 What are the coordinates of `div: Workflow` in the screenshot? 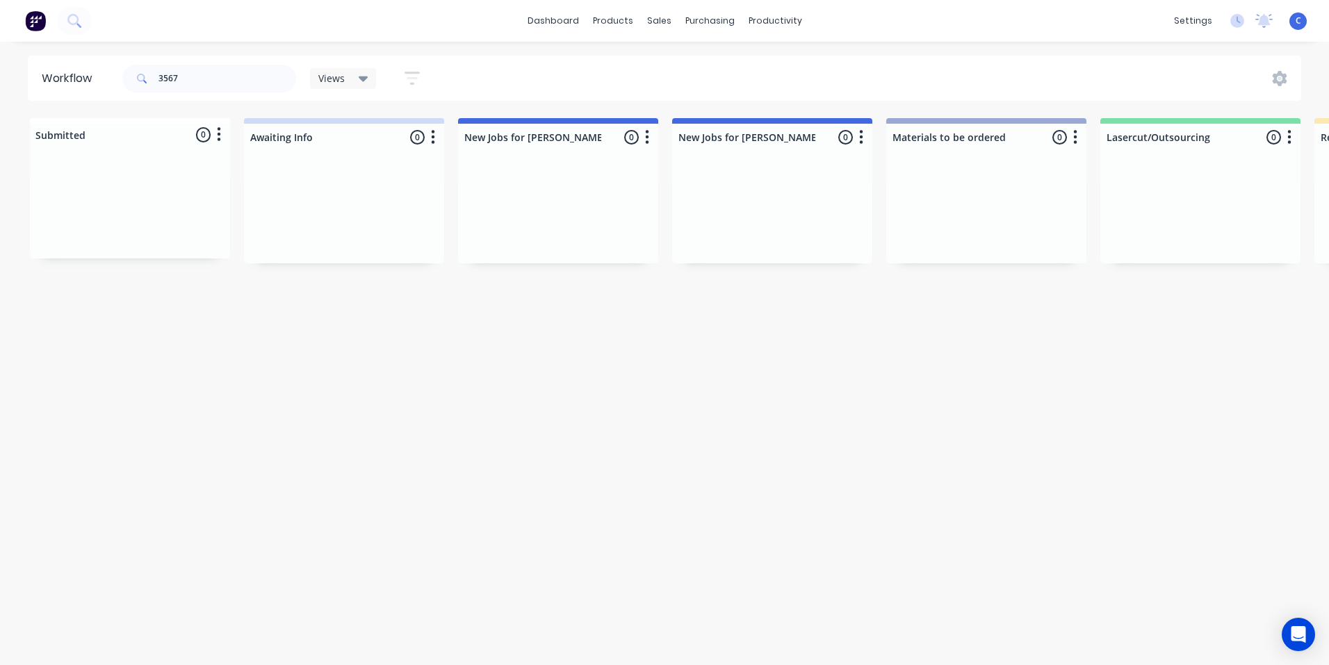 It's located at (70, 79).